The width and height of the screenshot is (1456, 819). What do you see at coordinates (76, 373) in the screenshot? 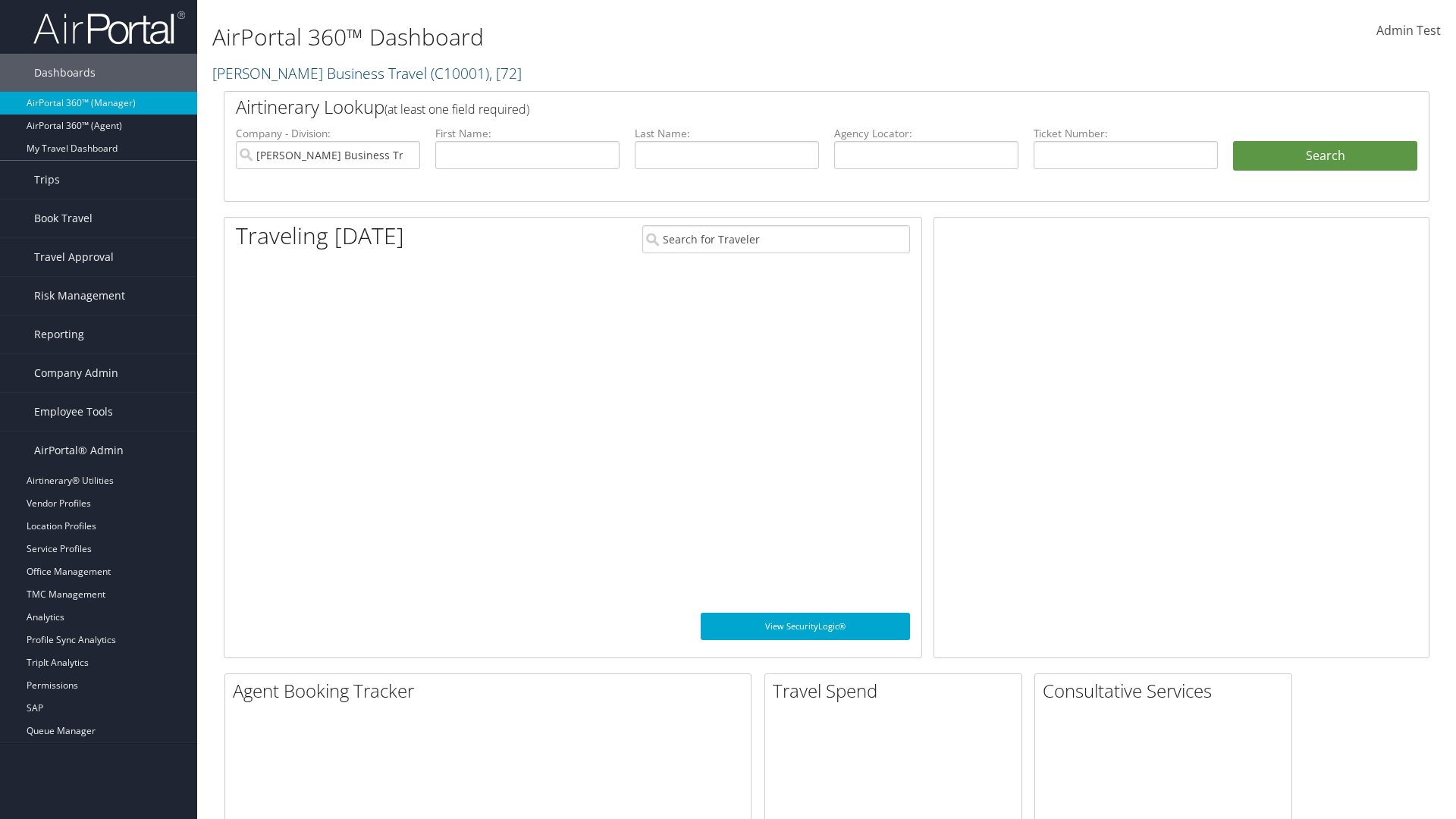
I see `span: Company Admin` at bounding box center [76, 373].